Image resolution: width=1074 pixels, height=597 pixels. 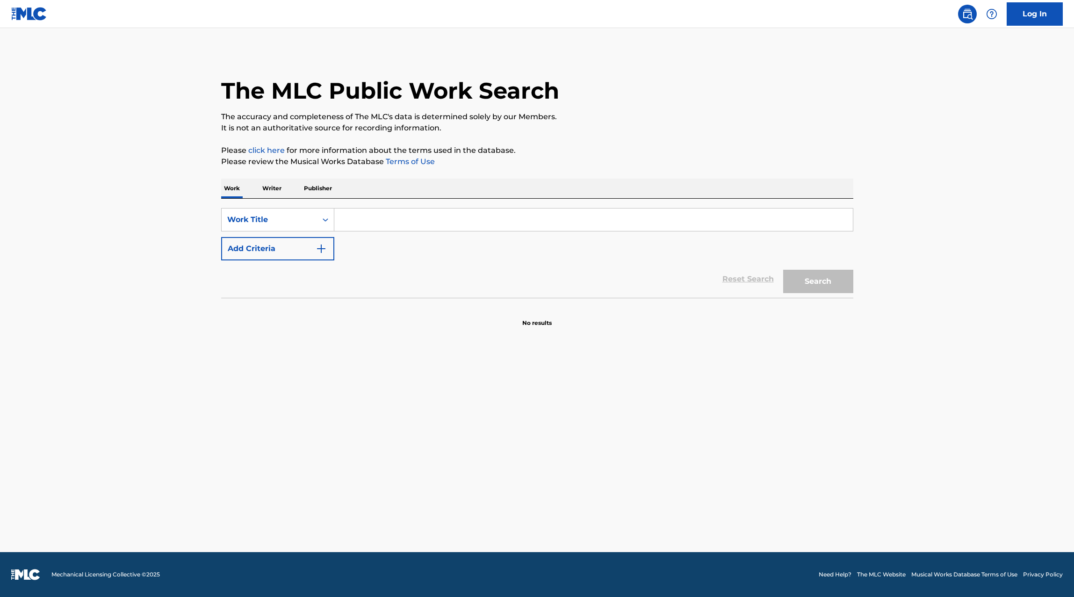 I want to click on button: Add Criteria, so click(x=278, y=249).